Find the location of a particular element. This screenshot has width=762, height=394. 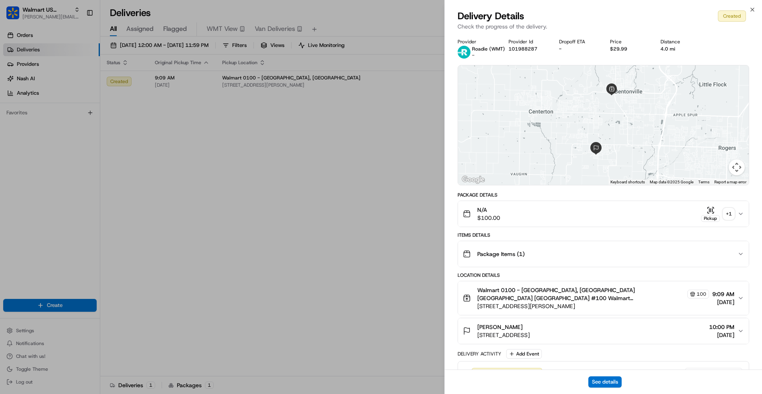

div: Package Details is located at coordinates (603, 195).